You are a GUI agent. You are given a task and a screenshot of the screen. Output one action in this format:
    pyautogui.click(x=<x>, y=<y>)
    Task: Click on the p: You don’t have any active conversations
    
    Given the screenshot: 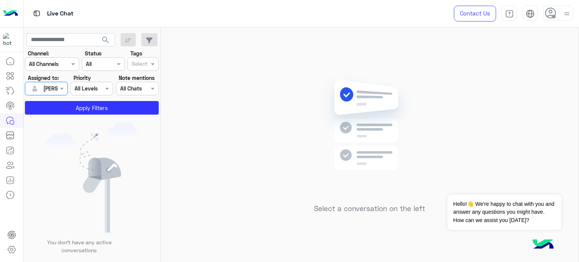 What is the action you would take?
    pyautogui.click(x=79, y=246)
    